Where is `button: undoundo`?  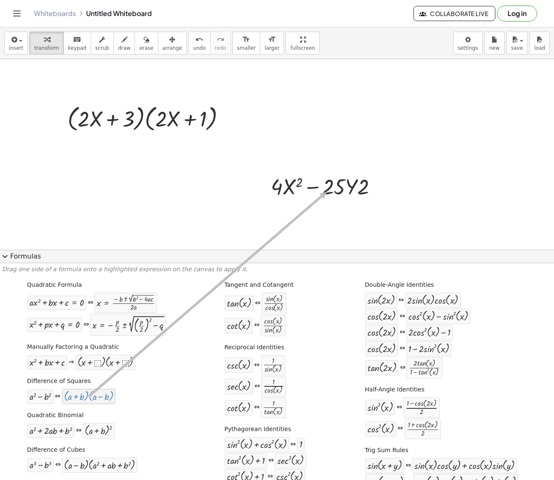
button: undoundo is located at coordinates (200, 43).